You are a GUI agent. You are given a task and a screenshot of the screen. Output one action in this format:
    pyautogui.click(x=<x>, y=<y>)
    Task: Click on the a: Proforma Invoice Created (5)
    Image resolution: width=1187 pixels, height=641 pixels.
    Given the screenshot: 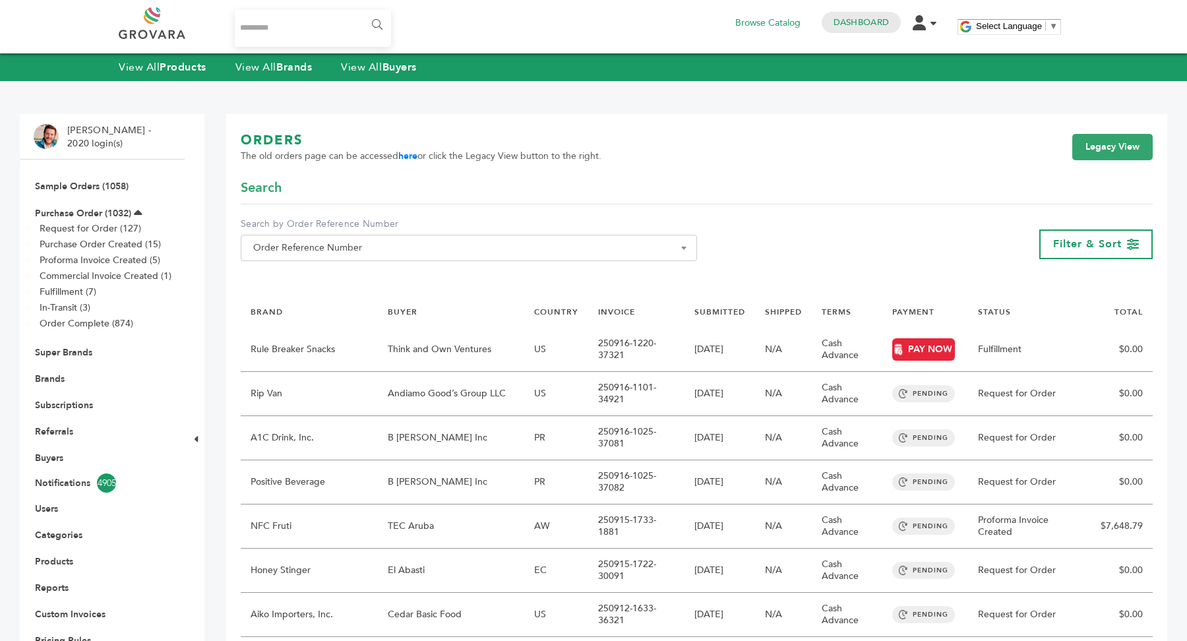 What is the action you would take?
    pyautogui.click(x=100, y=260)
    